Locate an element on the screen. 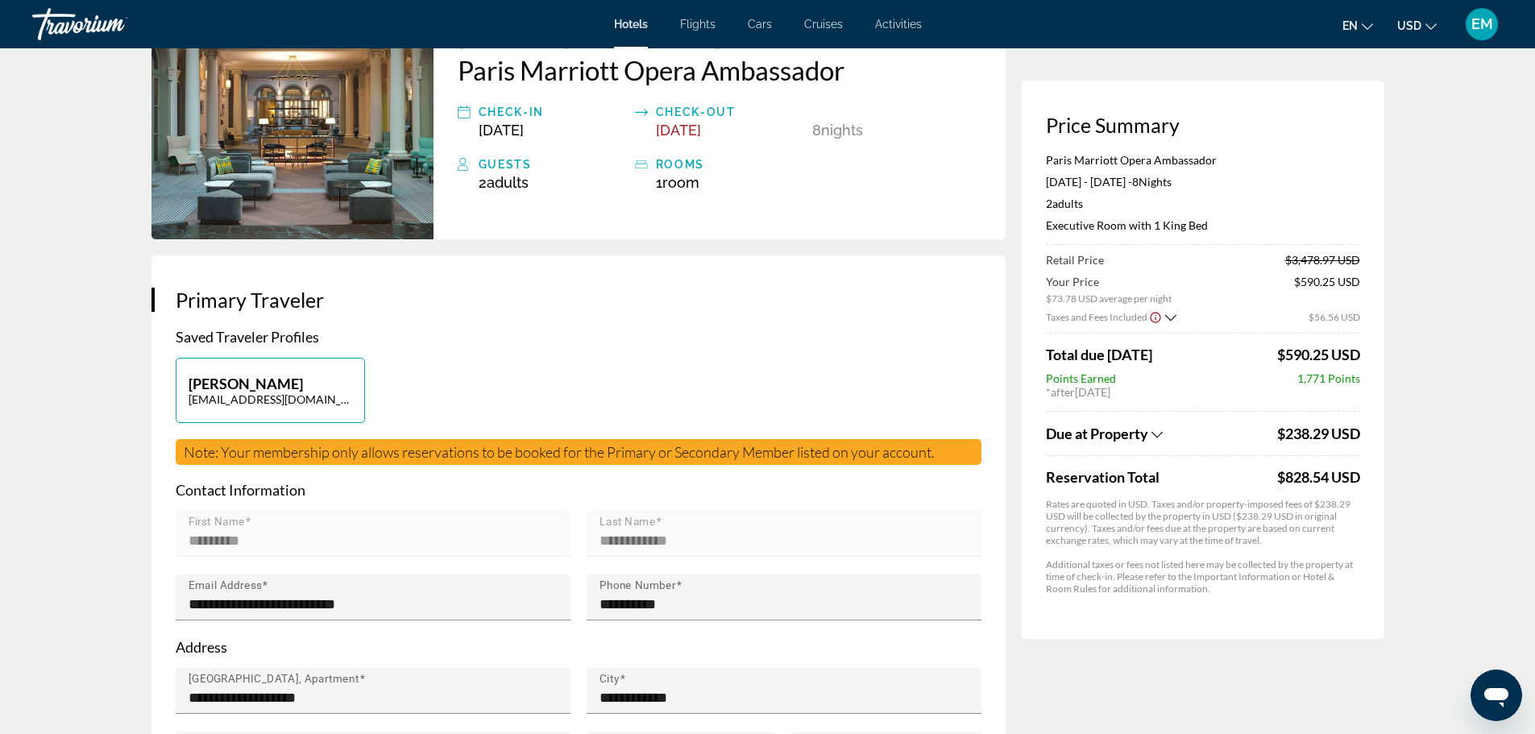 The width and height of the screenshot is (1535, 734). h2: Paris Marriott Opera Ambassador is located at coordinates (720, 70).